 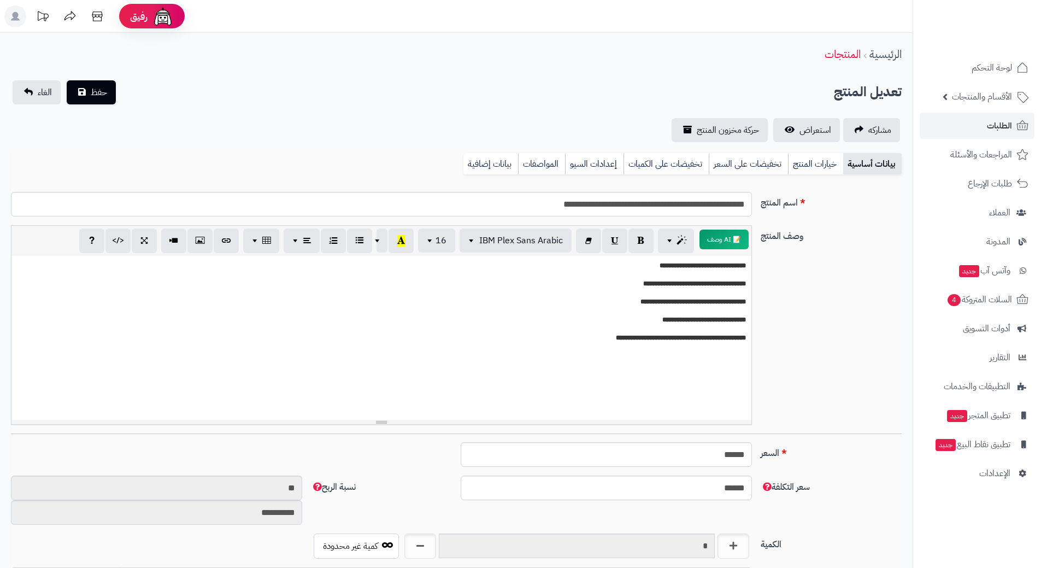 I want to click on span: المراجعات والأسئلة, so click(x=981, y=155).